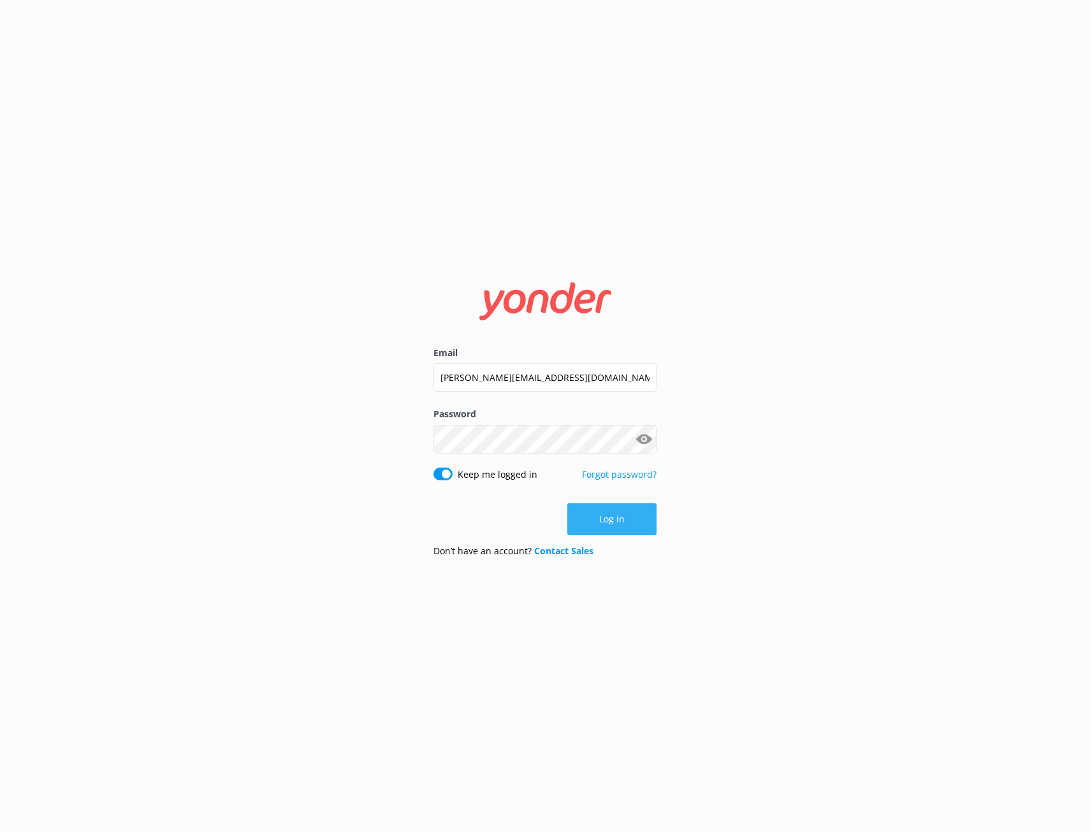 The height and width of the screenshot is (832, 1090). Describe the element at coordinates (545, 353) in the screenshot. I see `label: Email` at that location.